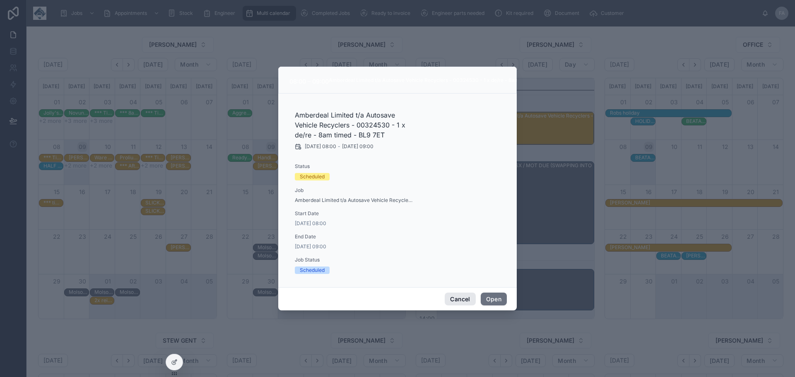 The width and height of the screenshot is (795, 377). Describe the element at coordinates (354, 200) in the screenshot. I see `a: Amberdeal Limited t/a Autosave Vehicle Recyclers - 00324530 - 1 x de/re - 8am timed - BL9 7ET ()` at that location.